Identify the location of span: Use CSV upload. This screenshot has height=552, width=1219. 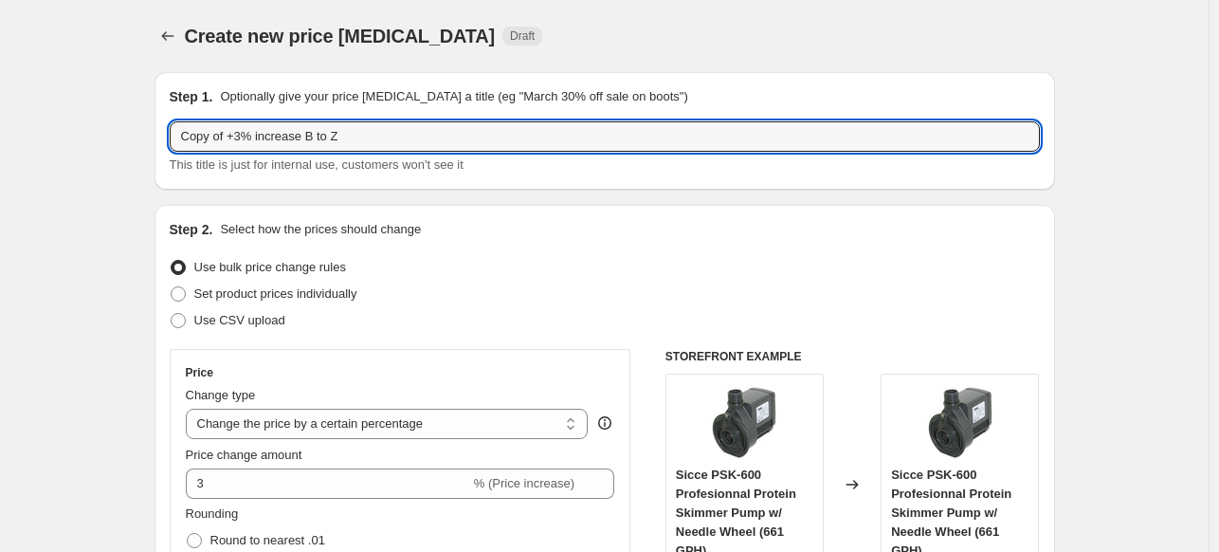
(240, 319).